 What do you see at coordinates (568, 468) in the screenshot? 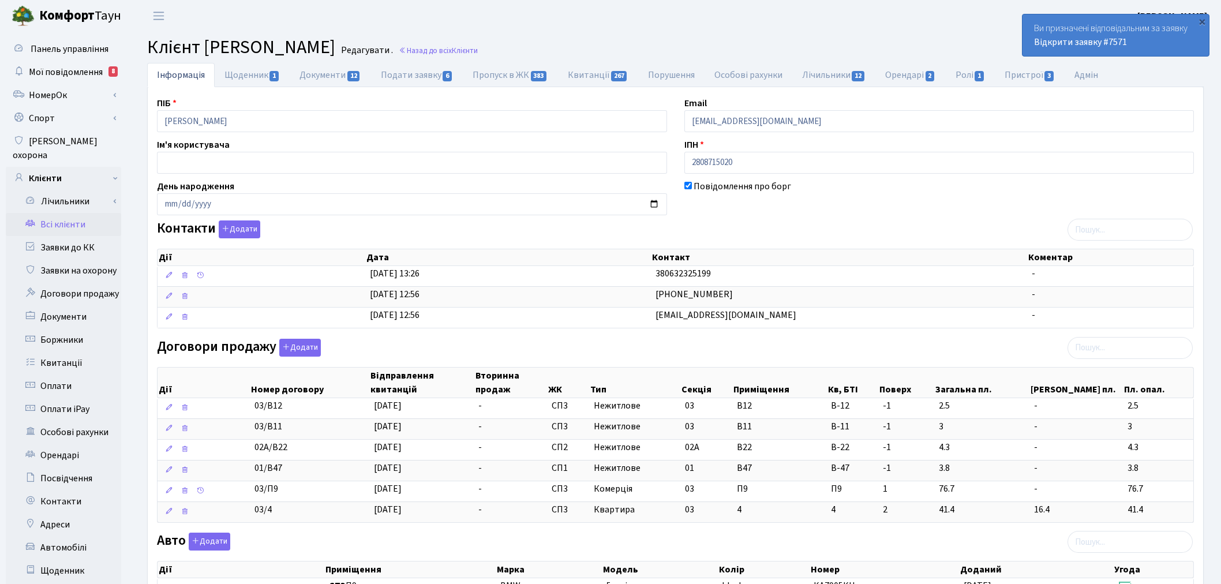
I see `span: СП1` at bounding box center [568, 468].